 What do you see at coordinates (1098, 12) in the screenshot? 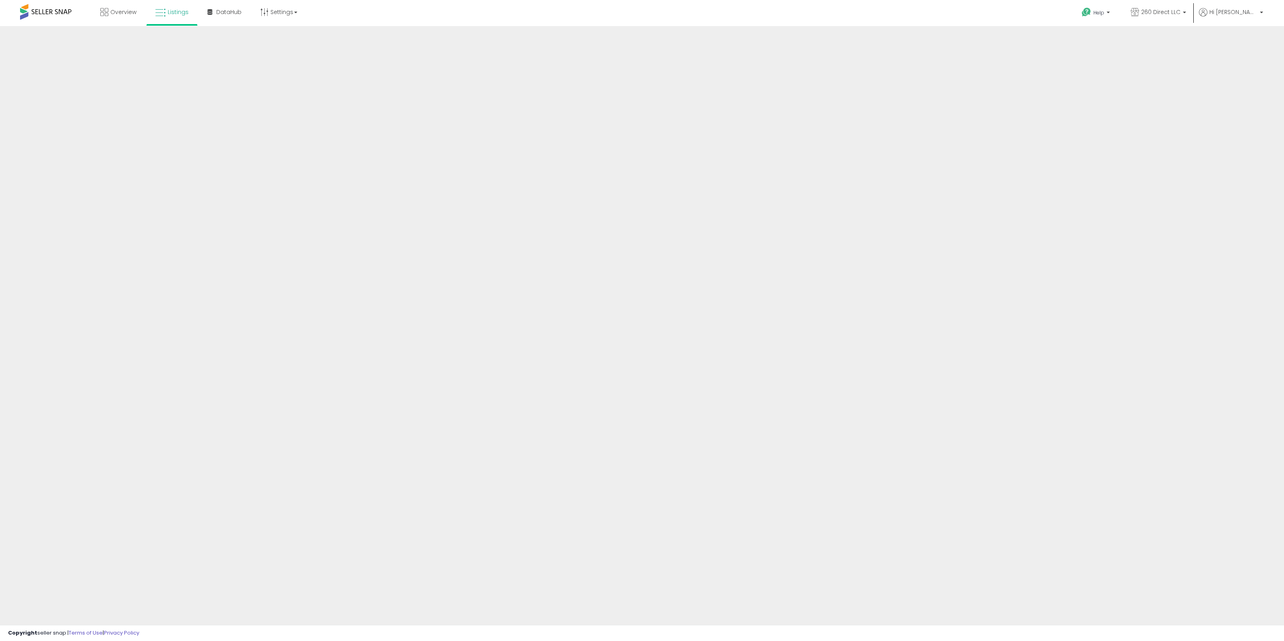
I see `span: Help` at bounding box center [1098, 12].